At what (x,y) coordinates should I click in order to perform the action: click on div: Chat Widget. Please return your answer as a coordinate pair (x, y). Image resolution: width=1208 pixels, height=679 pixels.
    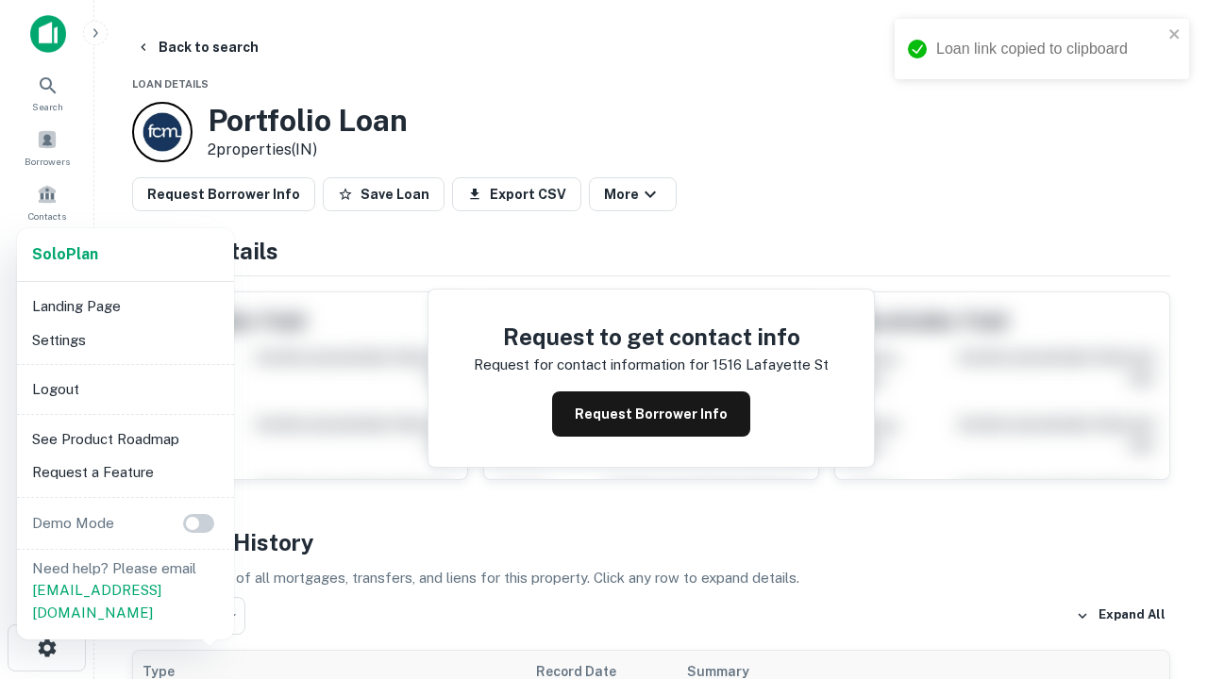
    Looking at the image, I should click on (1160, 513).